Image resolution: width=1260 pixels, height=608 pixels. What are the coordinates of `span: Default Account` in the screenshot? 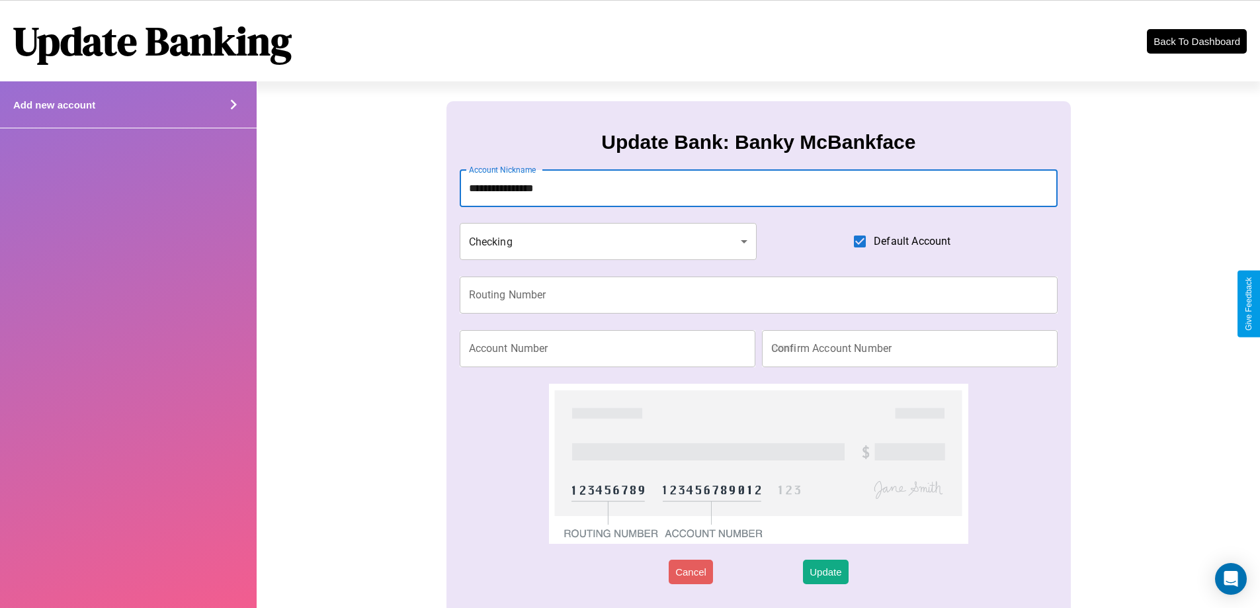 It's located at (912, 241).